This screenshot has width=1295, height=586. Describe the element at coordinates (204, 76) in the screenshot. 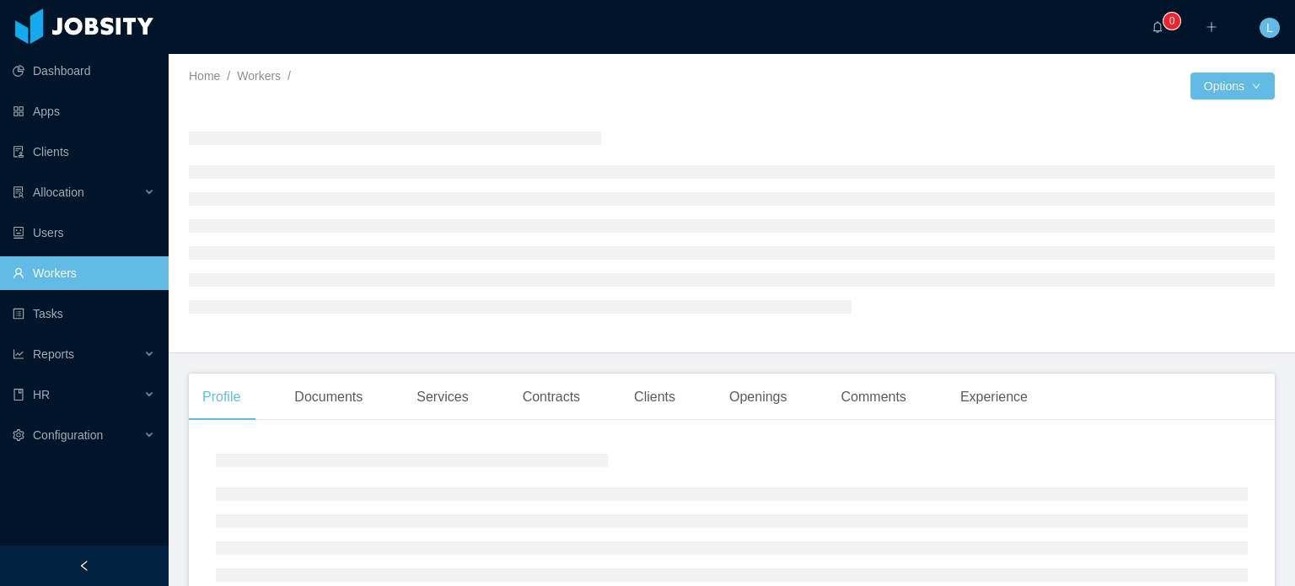

I see `a: Home` at that location.